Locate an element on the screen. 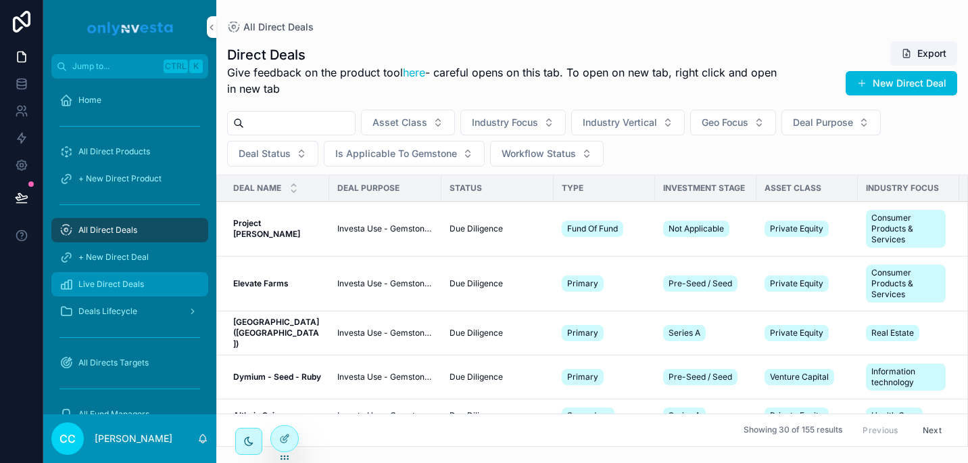  span: K is located at coordinates (196, 66).